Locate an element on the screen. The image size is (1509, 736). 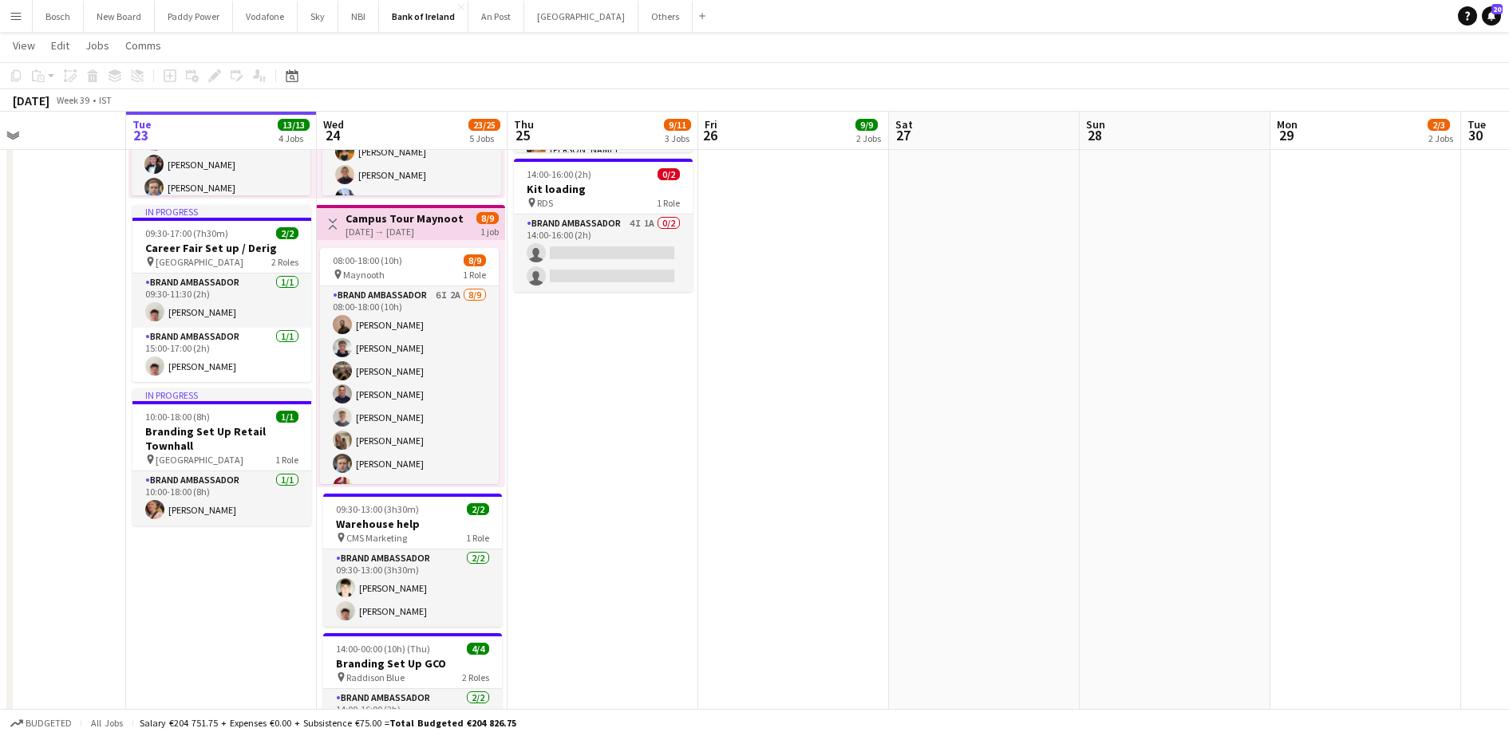
span: 1/1 is located at coordinates (287, 416).